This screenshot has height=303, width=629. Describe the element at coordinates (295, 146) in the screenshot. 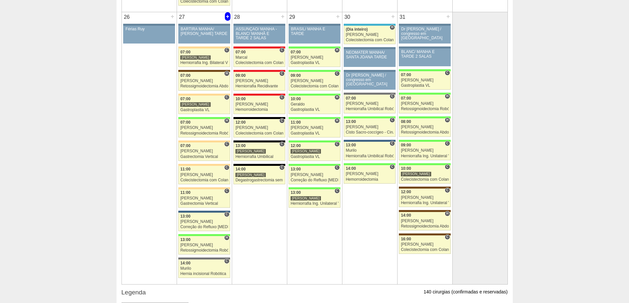

I see `span: 12:00` at that location.